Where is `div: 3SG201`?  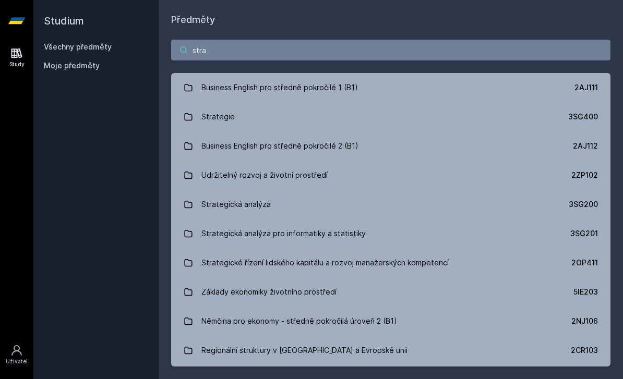
div: 3SG201 is located at coordinates (584, 234).